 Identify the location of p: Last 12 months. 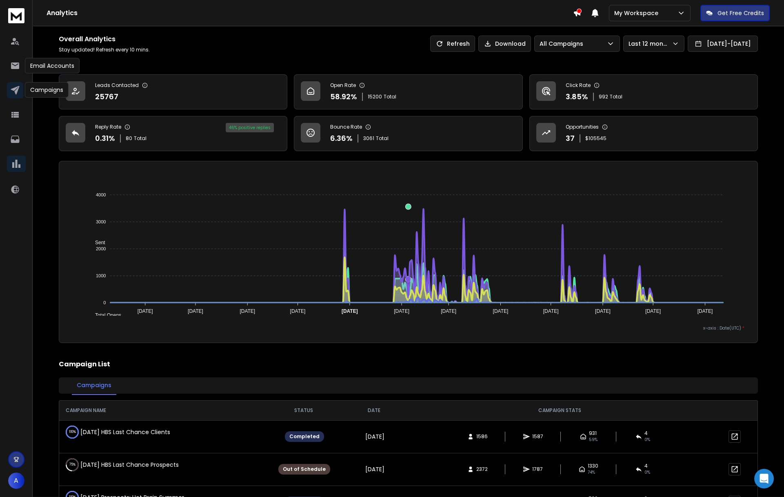
(650, 44).